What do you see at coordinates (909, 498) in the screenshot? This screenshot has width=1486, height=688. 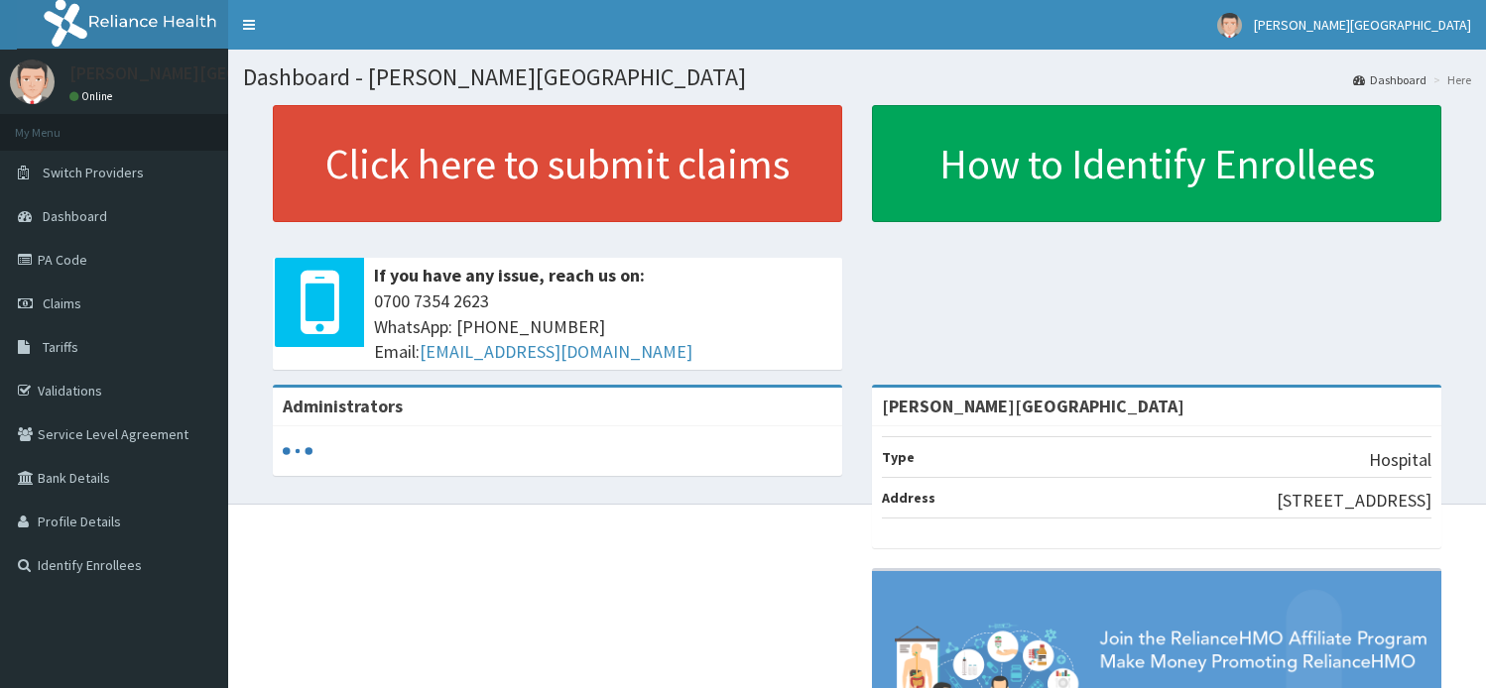 I see `b: Address` at bounding box center [909, 498].